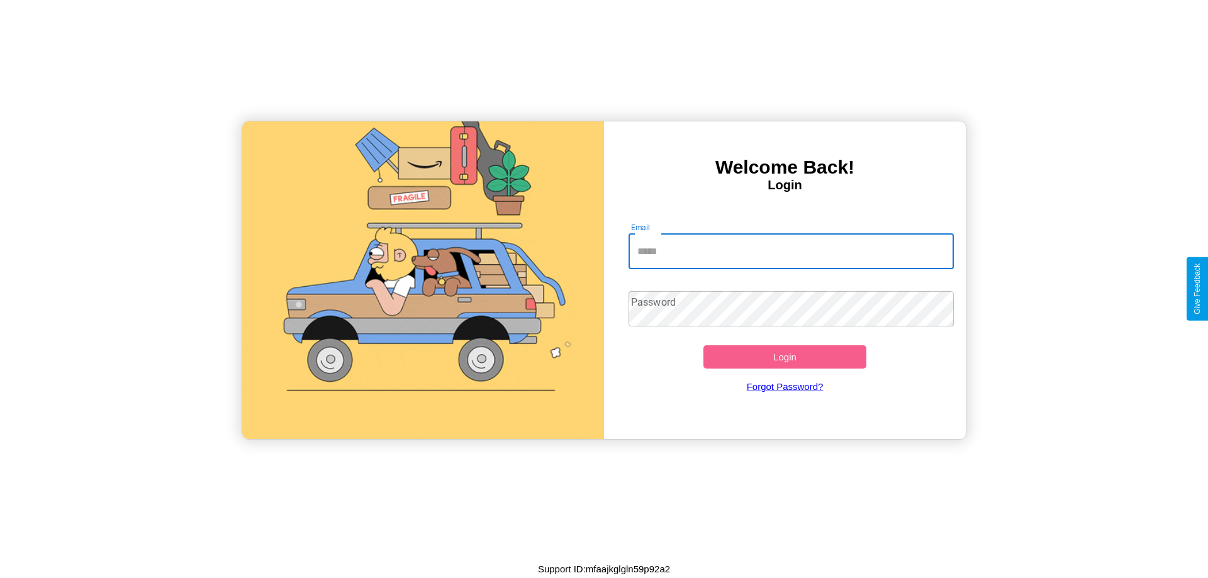 The width and height of the screenshot is (1208, 578). I want to click on div: Give Feedback, so click(1197, 289).